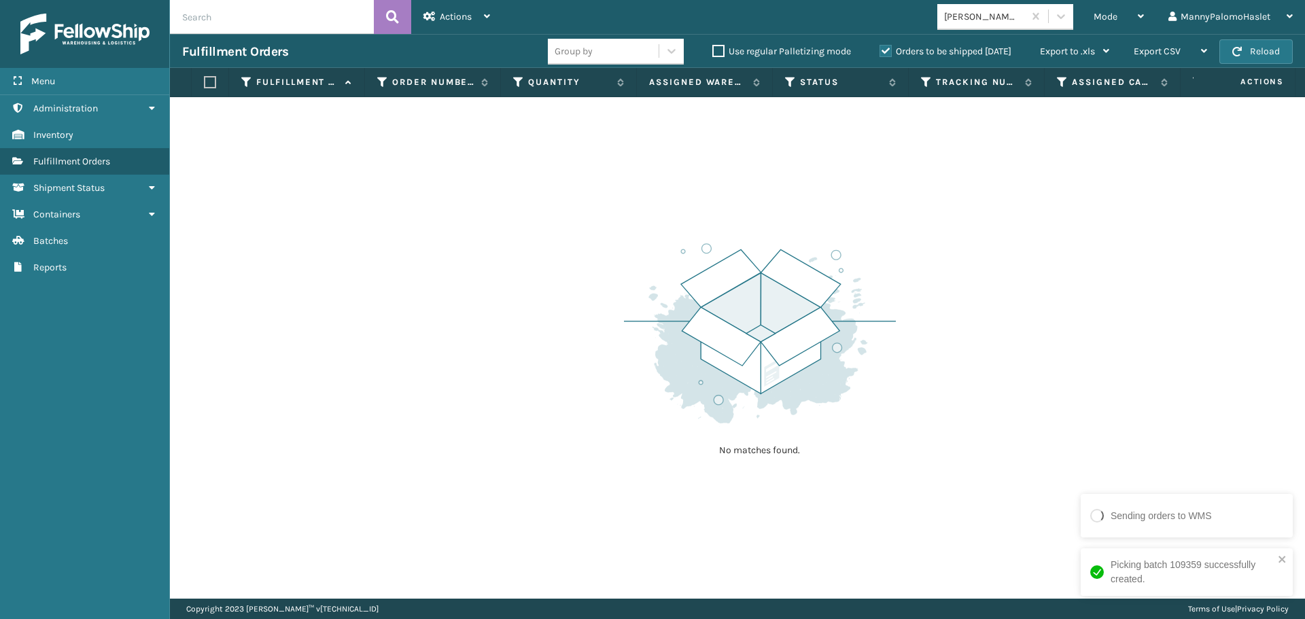 This screenshot has width=1305, height=619. Describe the element at coordinates (85, 34) in the screenshot. I see `img: logo` at that location.